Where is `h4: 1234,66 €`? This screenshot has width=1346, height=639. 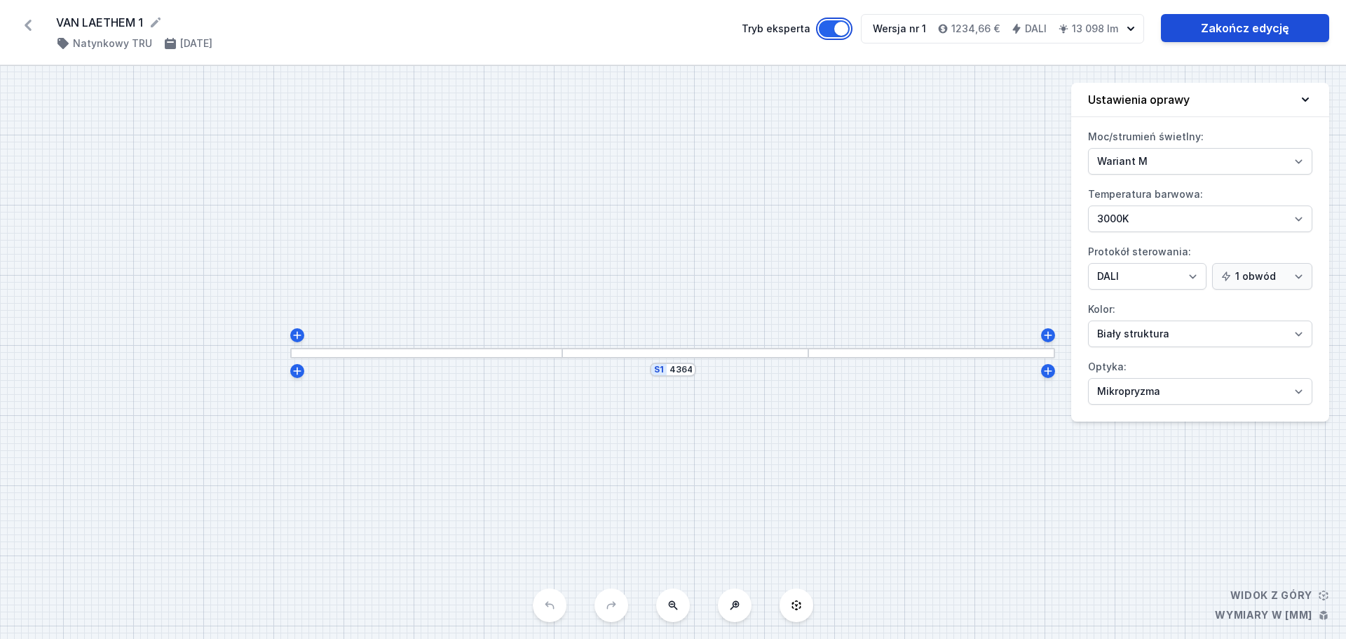
h4: 1234,66 € is located at coordinates (975, 29).